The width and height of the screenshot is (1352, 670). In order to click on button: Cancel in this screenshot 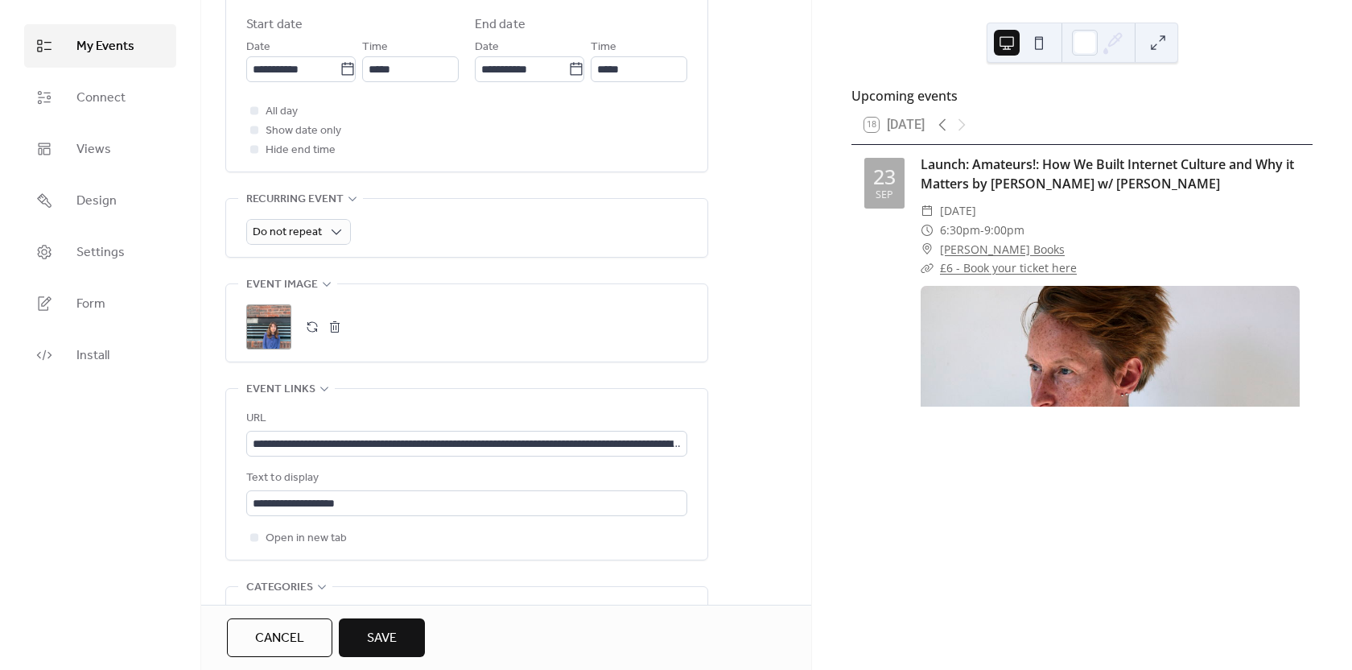, I will do `click(279, 638)`.